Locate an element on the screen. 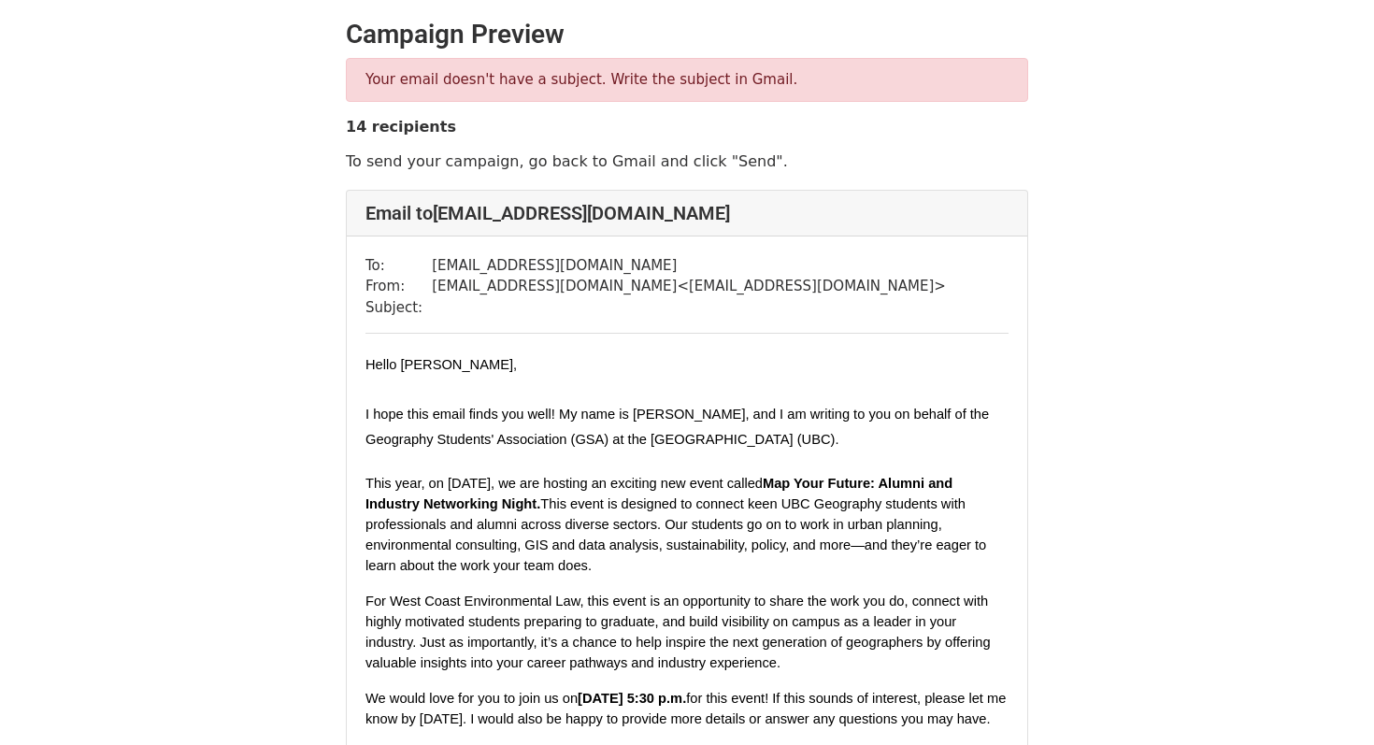 The height and width of the screenshot is (745, 1374). span: Map Your Future: Alumni and Industry Networking Night. is located at coordinates (659, 493).